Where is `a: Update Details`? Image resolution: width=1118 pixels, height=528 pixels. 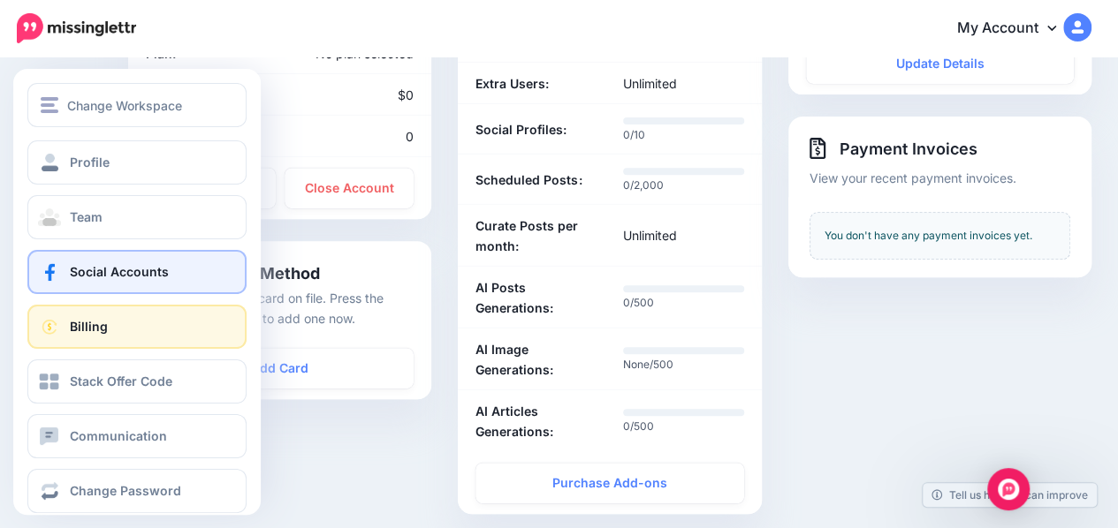 a: Update Details is located at coordinates (939, 64).